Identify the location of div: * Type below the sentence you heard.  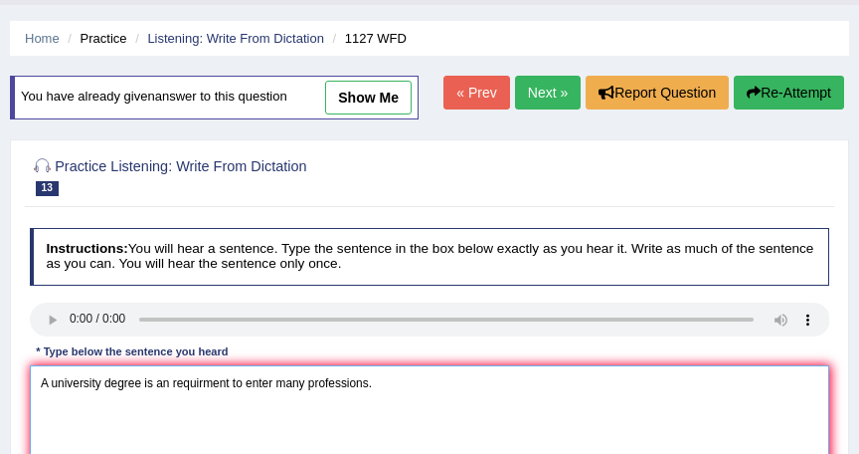
(132, 352).